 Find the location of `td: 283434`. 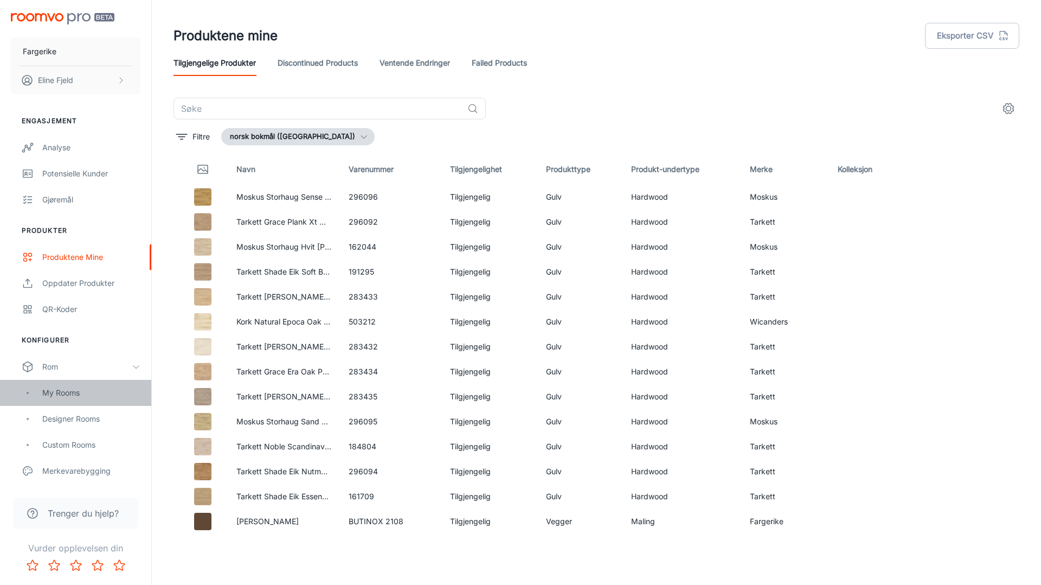

td: 283434 is located at coordinates (390, 371).